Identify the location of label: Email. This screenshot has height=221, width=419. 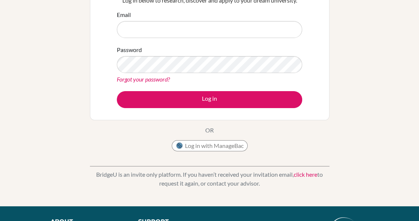
(124, 15).